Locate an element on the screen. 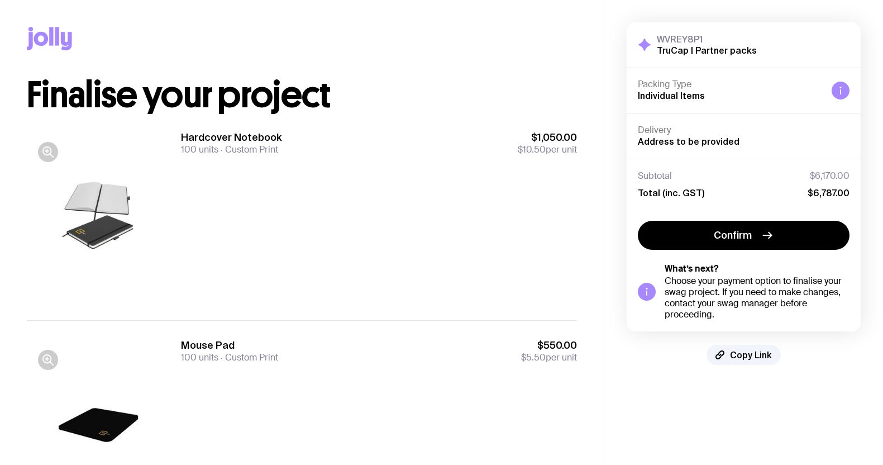  h4: Packing Type is located at coordinates (730, 84).